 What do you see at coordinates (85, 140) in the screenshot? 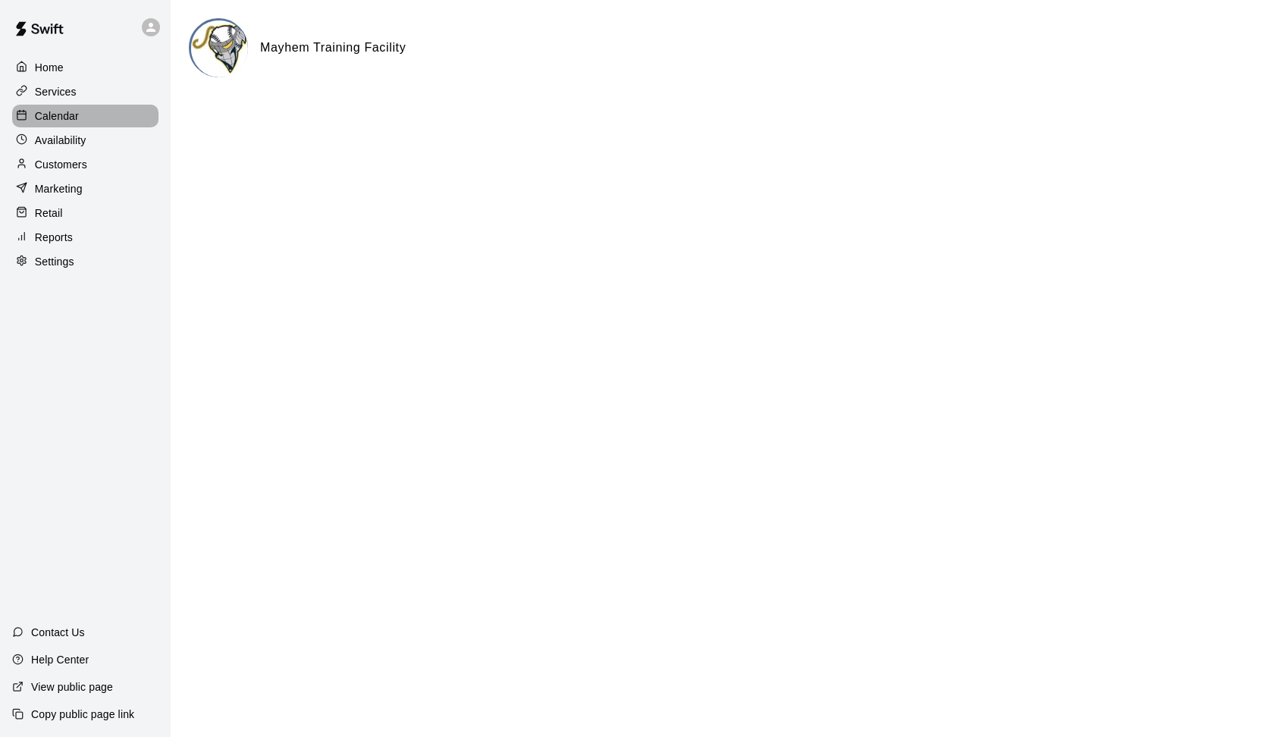
I see `a: Availability` at bounding box center [85, 140].